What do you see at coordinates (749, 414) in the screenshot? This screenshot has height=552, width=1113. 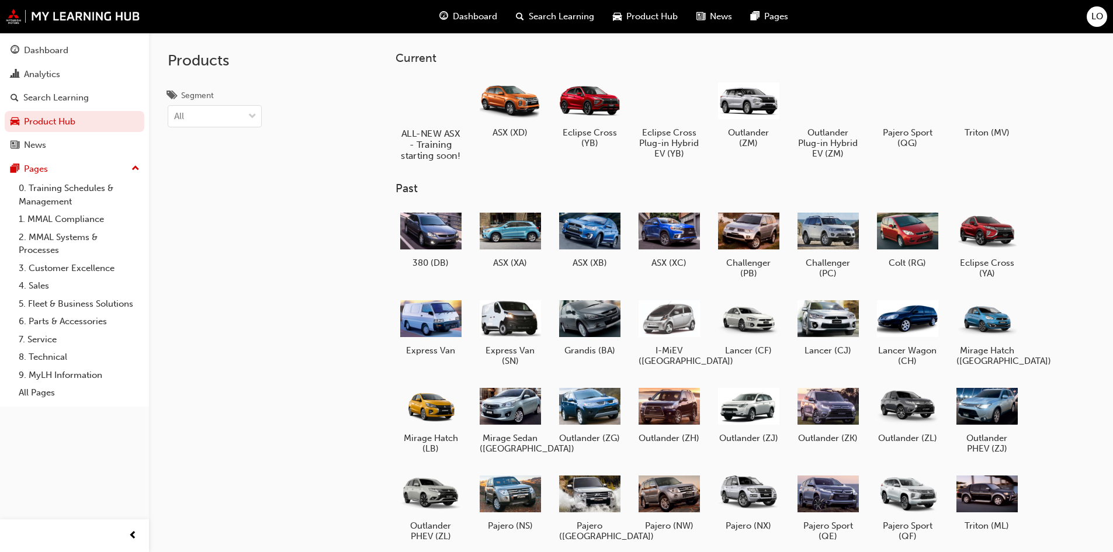 I see `a: Outlander (ZJ)` at bounding box center [749, 414].